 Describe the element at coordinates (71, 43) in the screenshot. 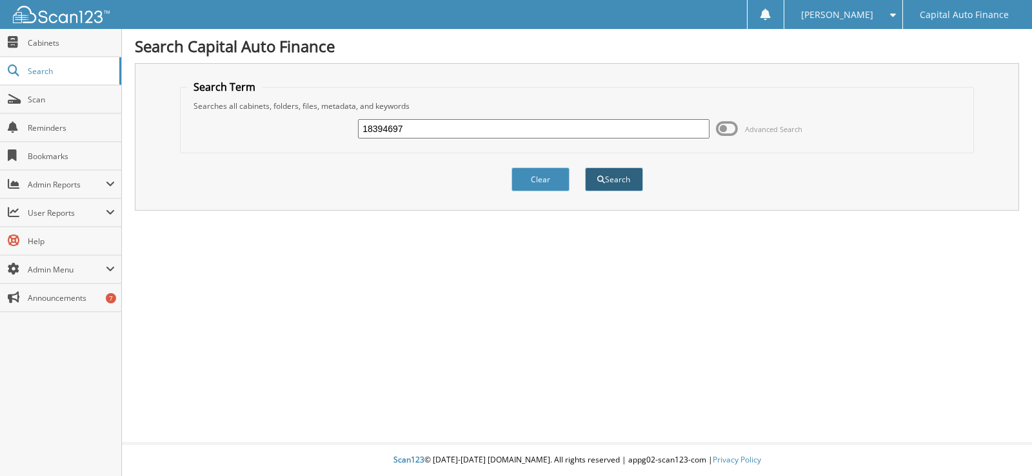

I see `span: Cabinets` at that location.